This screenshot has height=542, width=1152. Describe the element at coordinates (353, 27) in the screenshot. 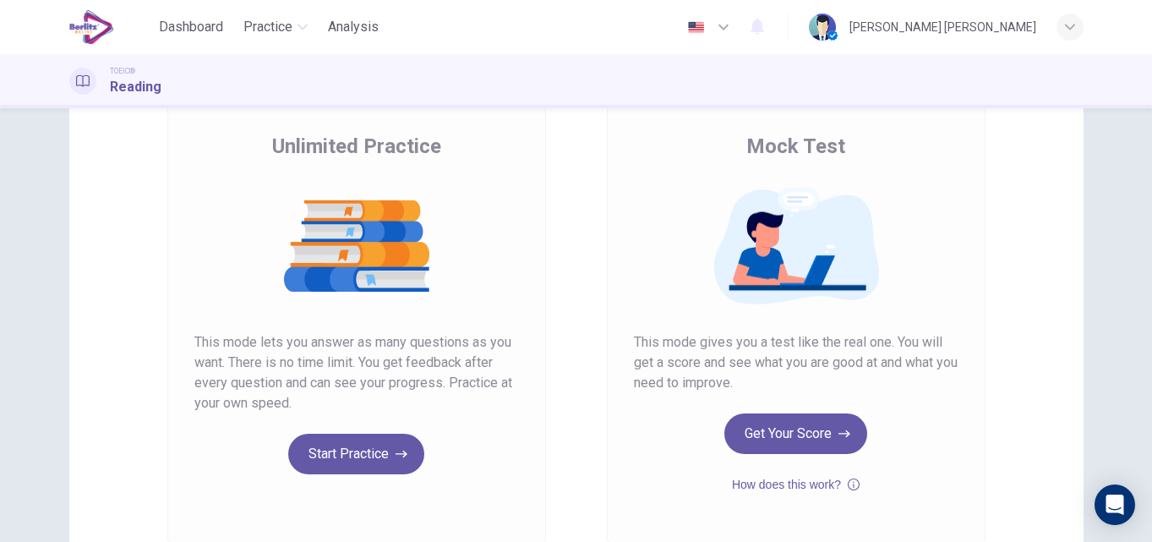

I see `span: Analysis` at that location.